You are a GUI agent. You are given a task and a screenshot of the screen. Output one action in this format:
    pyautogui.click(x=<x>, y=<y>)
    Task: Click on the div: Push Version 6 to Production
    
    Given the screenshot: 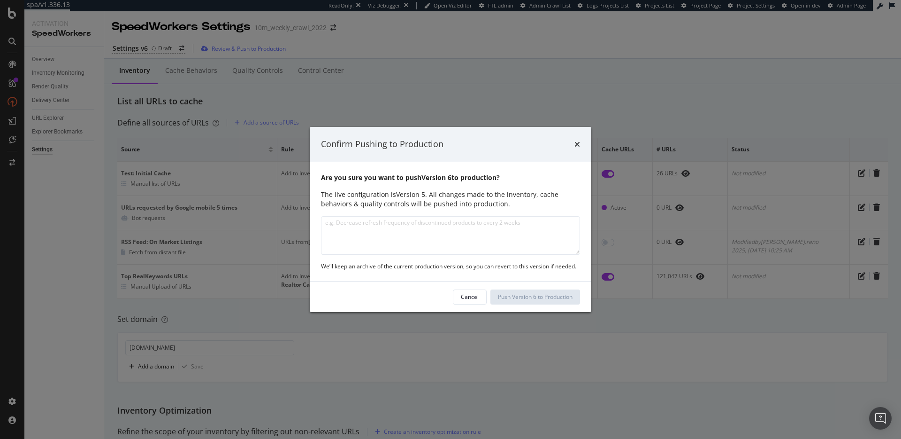 What is the action you would take?
    pyautogui.click(x=535, y=296)
    